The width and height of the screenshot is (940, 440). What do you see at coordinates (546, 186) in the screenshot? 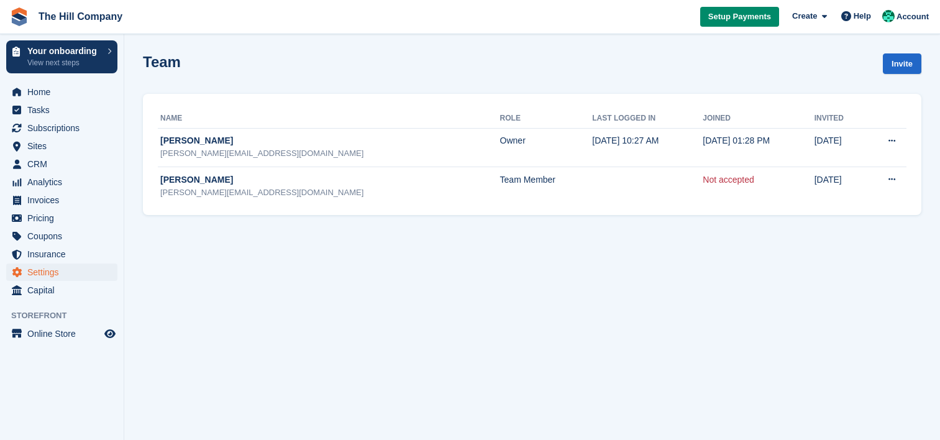
I see `td: Team Member` at bounding box center [546, 186].